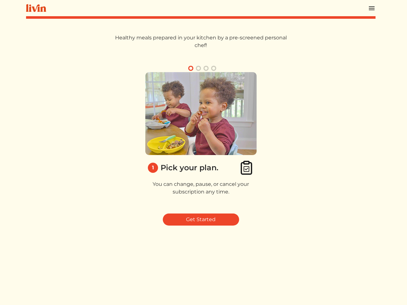 The height and width of the screenshot is (305, 407). What do you see at coordinates (201, 188) in the screenshot?
I see `p: You can change, pause, or cancel your subscription any time.` at bounding box center [201, 188].